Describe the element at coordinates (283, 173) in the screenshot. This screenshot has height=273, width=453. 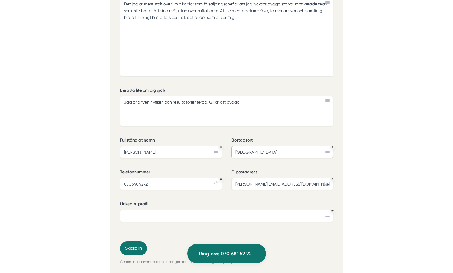
I see `label: E-postadress` at that location.